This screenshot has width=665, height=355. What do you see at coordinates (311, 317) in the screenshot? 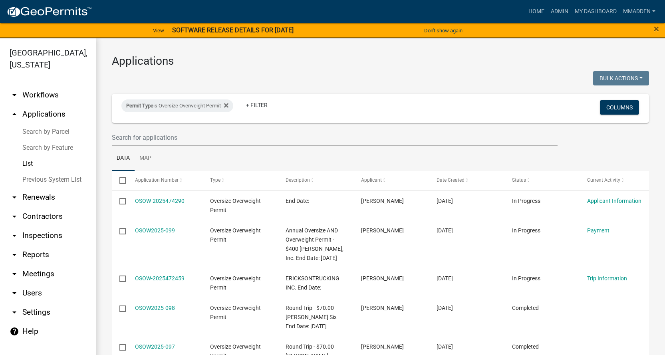
I see `span: Round Trip - $70.00 Michael Six End Date: 09/08/2025` at bounding box center [311, 317].